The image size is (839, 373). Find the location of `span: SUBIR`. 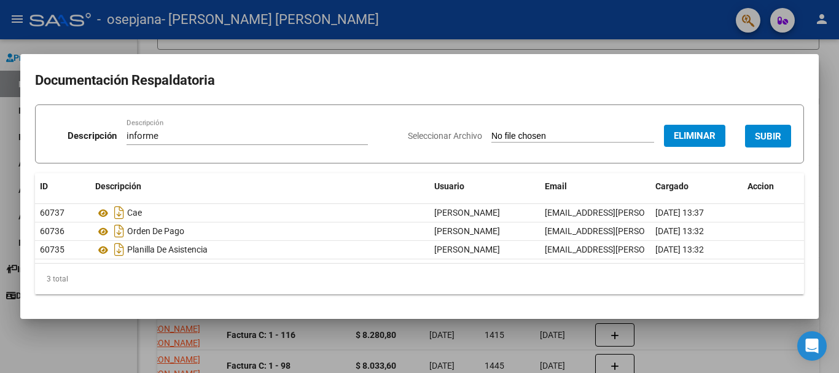

span: SUBIR is located at coordinates (767, 136).